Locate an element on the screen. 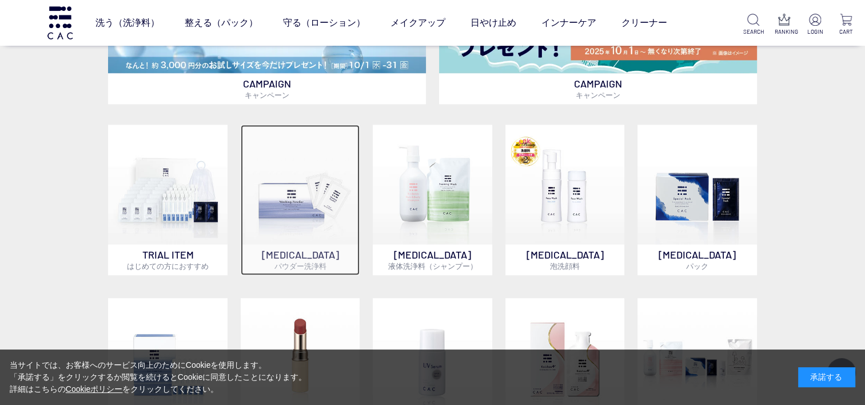 The image size is (865, 405). a: トライアルセット TRIAL ITEMはじめての方におすすめ is located at coordinates (168, 200).